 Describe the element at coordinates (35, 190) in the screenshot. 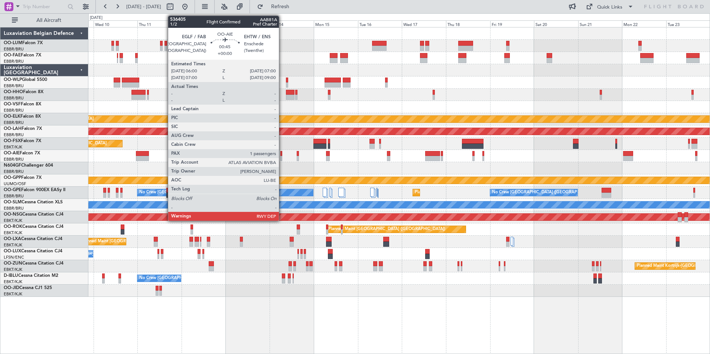

I see `a: OO-GPEFalcon 900EX EASy II` at that location.